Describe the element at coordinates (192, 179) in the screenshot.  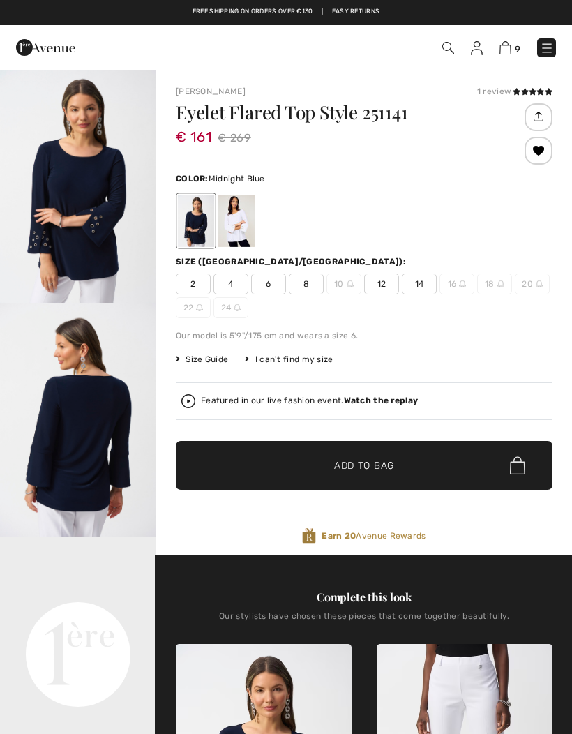
I see `span: Color:` at that location.